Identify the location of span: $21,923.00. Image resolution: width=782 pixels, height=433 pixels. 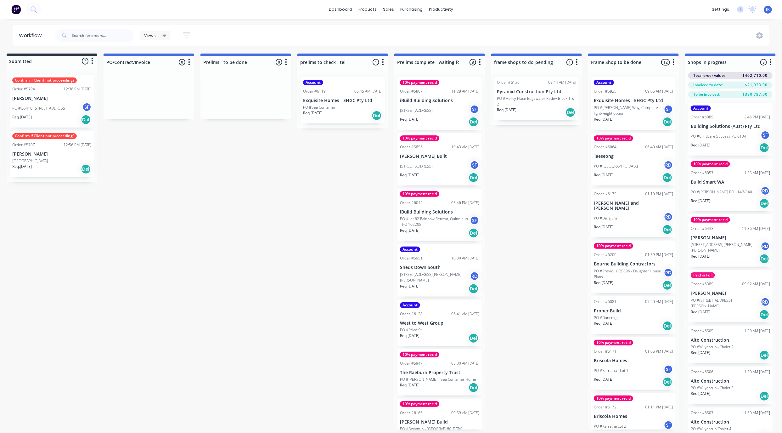
(757, 85).